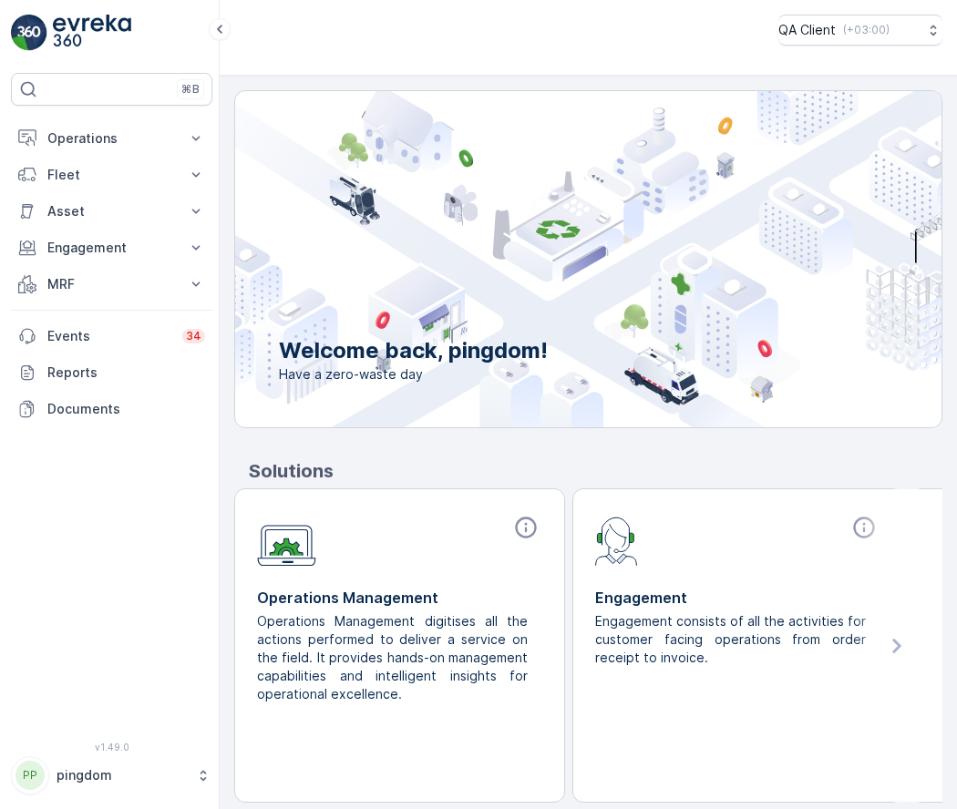 The height and width of the screenshot is (809, 957). I want to click on a: Events34, so click(111, 336).